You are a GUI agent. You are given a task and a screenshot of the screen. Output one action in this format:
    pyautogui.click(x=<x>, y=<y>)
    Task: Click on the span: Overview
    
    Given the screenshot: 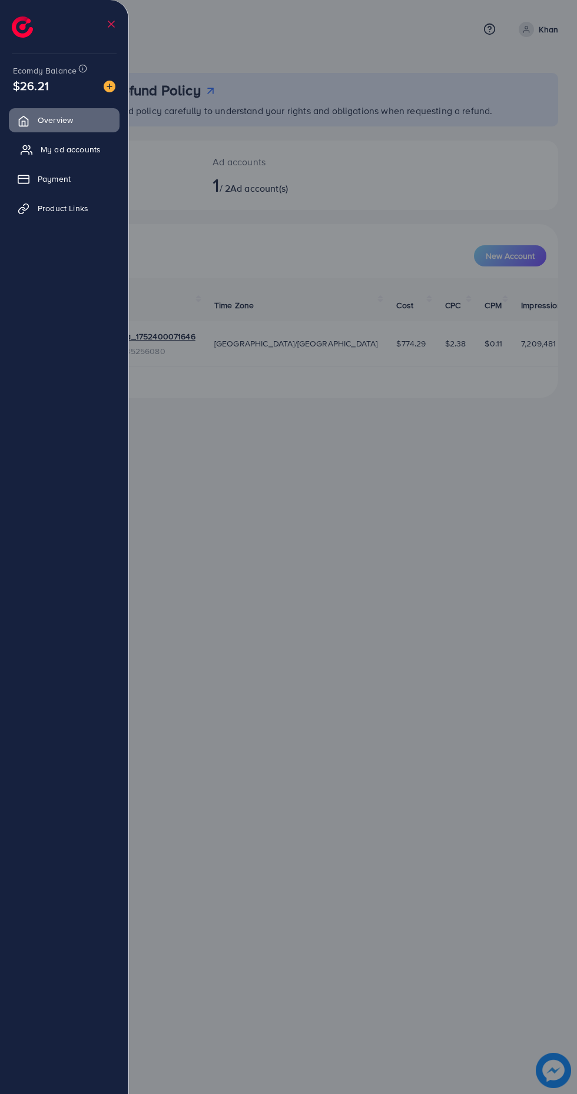 What is the action you would take?
    pyautogui.click(x=55, y=120)
    